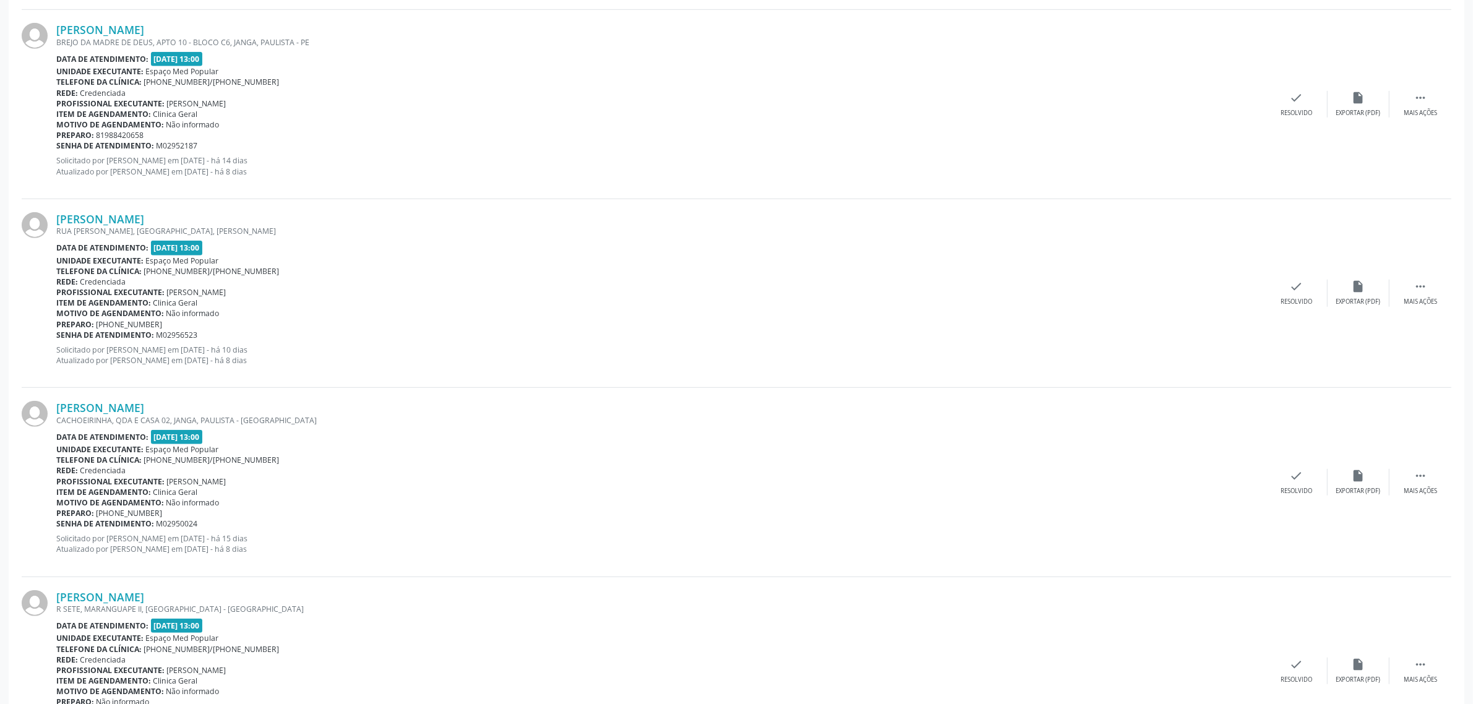  I want to click on span: M02950024, so click(177, 524).